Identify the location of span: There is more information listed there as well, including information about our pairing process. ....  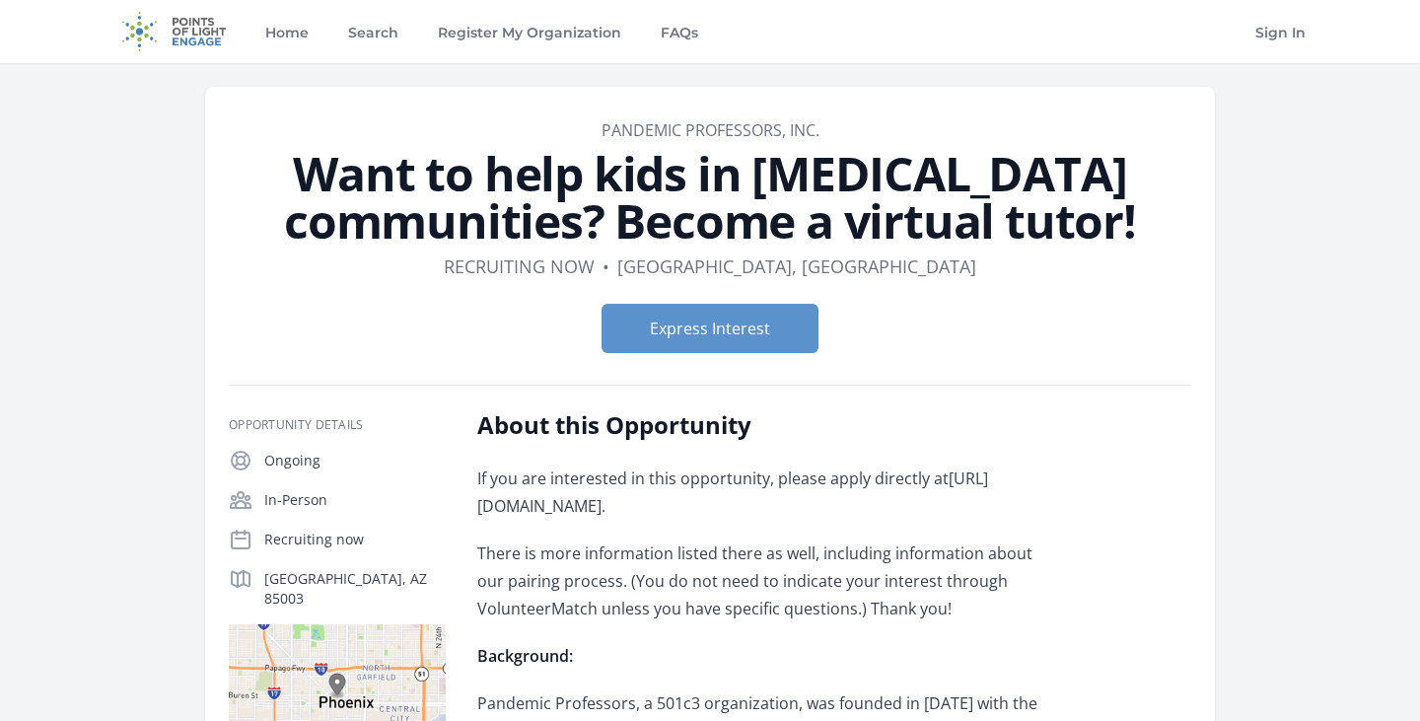
(754, 581).